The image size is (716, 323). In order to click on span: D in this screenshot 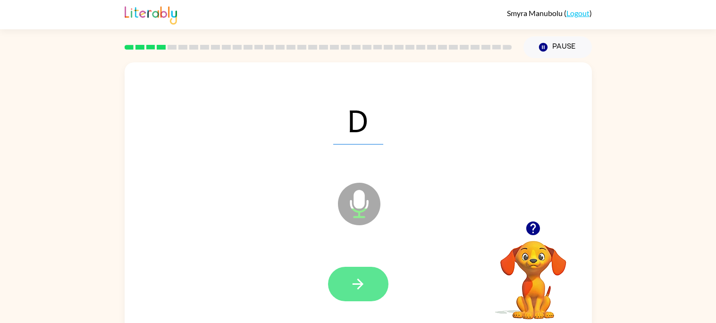, I will do `click(358, 120)`.